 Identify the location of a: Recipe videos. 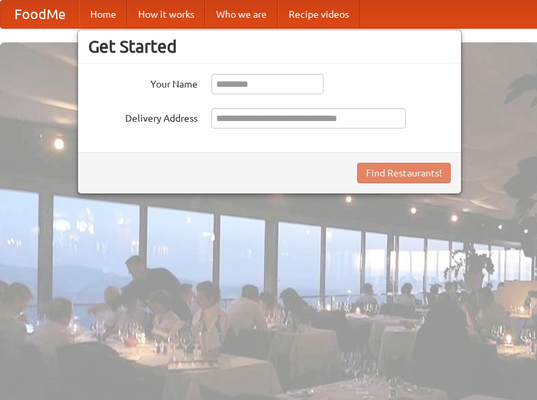
(319, 14).